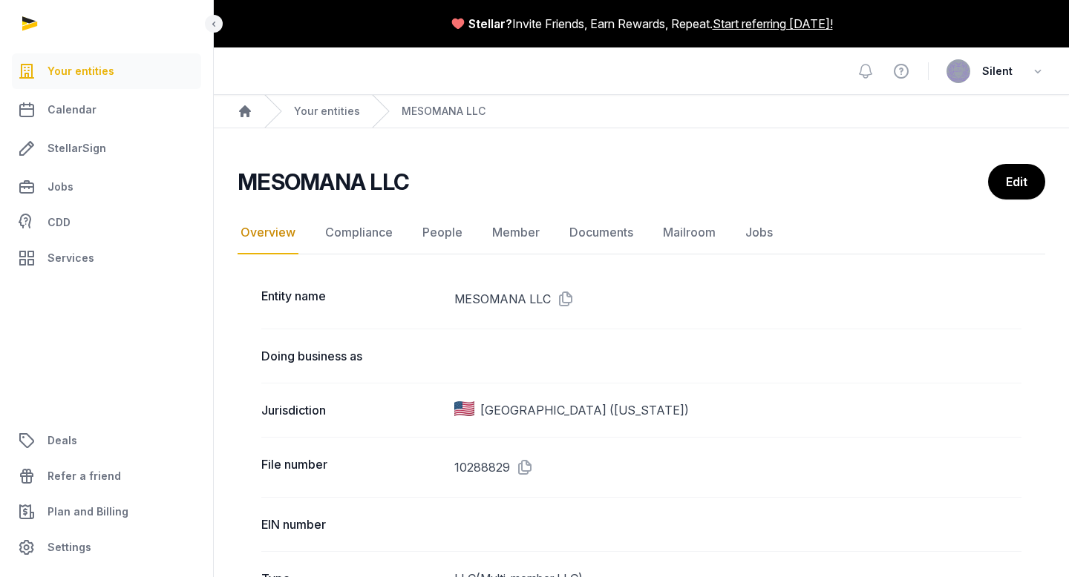 The height and width of the screenshot is (577, 1069). What do you see at coordinates (443, 111) in the screenshot?
I see `a: MESOMANA LLC` at bounding box center [443, 111].